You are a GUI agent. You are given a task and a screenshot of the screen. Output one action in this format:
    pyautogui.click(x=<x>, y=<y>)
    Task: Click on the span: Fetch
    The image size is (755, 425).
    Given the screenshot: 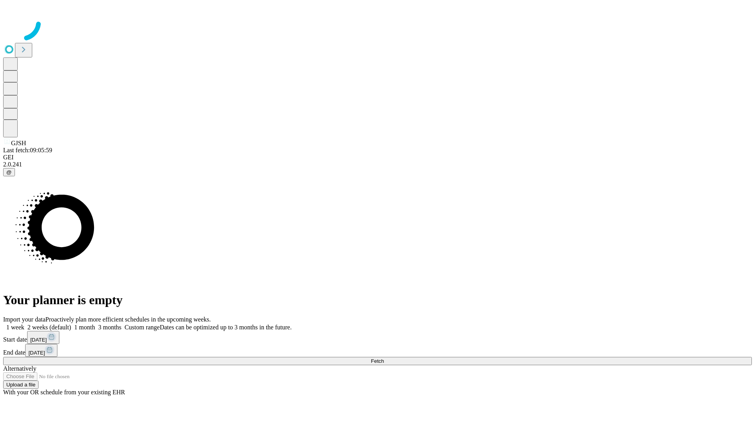 What is the action you would take?
    pyautogui.click(x=377, y=361)
    